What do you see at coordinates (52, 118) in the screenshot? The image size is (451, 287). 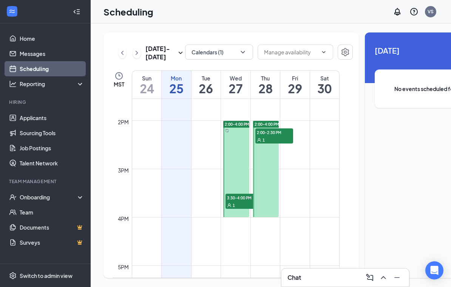 I see `a: Applicants` at bounding box center [52, 118].